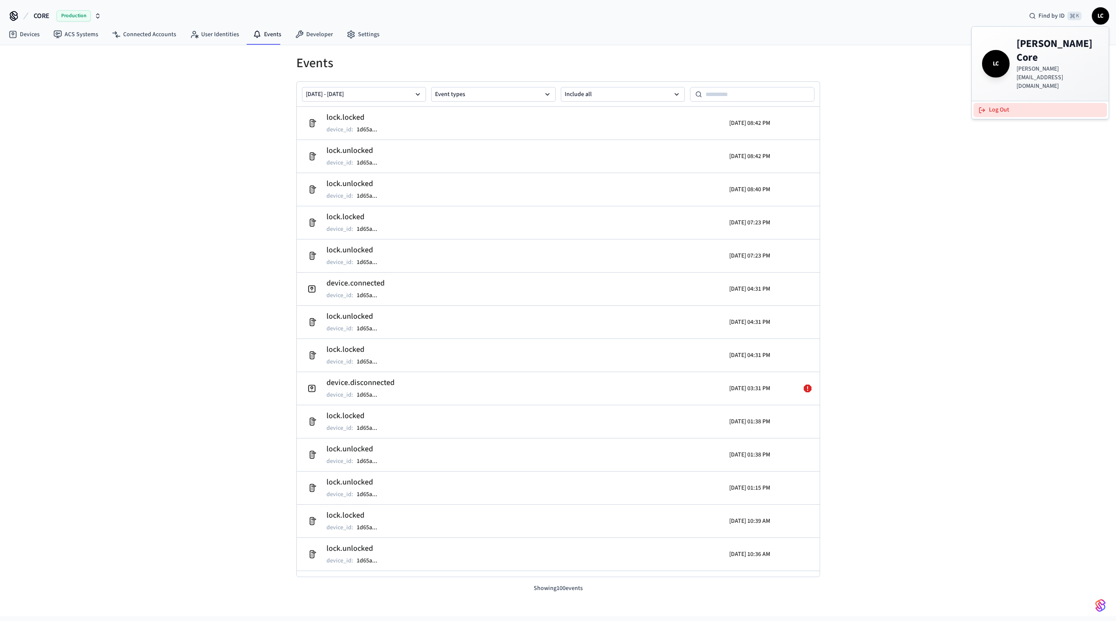  Describe the element at coordinates (558, 63) in the screenshot. I see `h1: Events` at that location.